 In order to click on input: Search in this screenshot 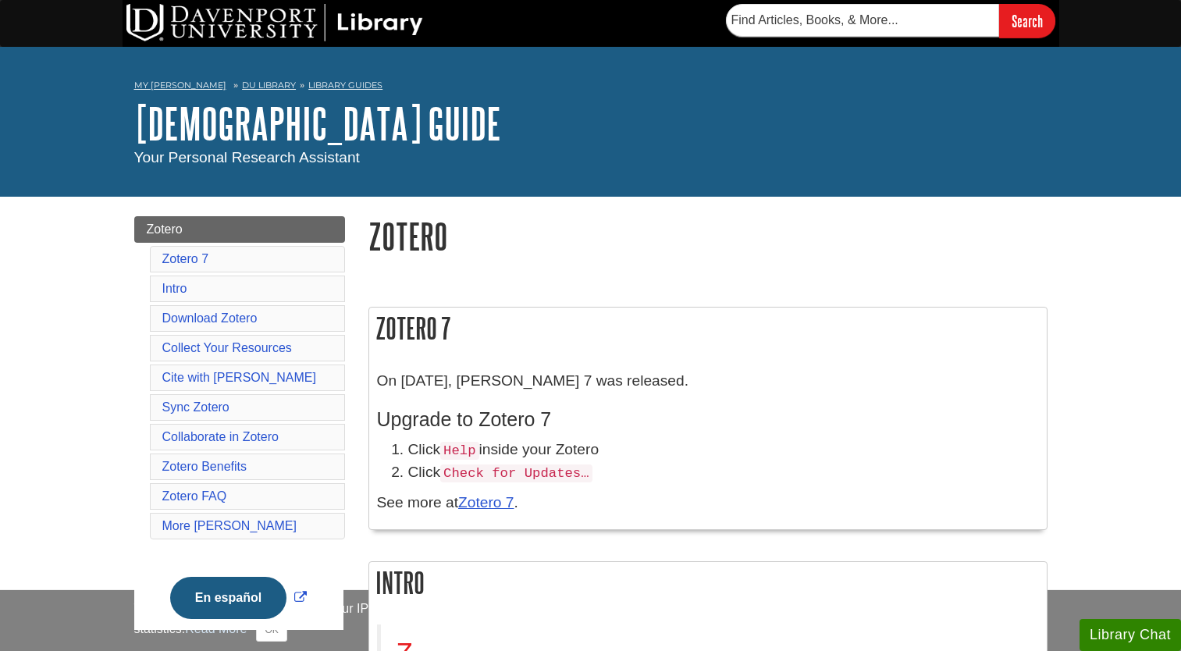, I will do `click(1027, 20)`.